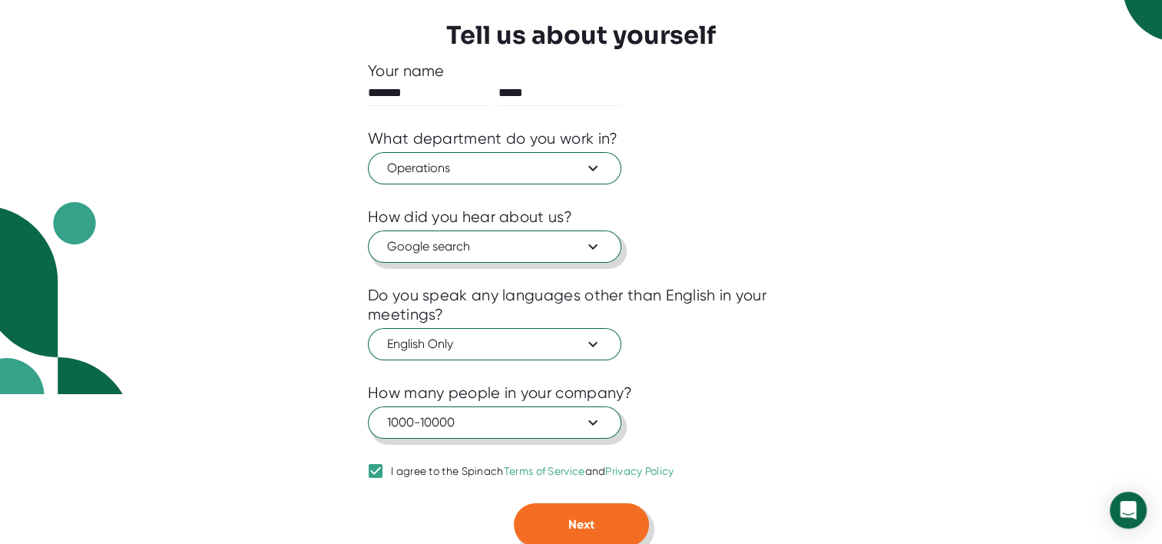  I want to click on span: 1000-10000, so click(495, 422).